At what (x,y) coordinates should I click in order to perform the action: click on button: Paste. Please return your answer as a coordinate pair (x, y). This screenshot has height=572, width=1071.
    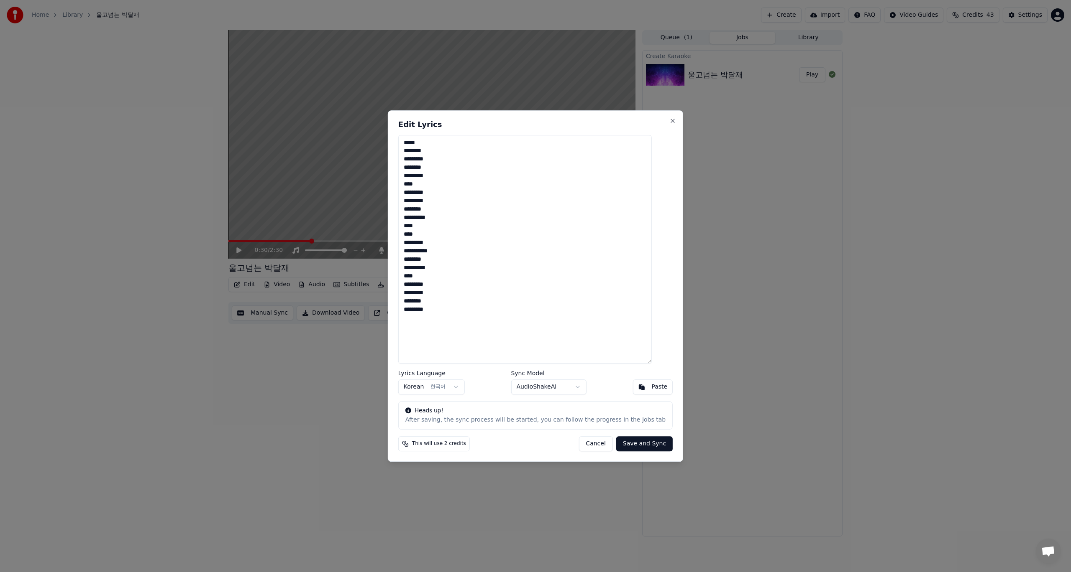
    Looking at the image, I should click on (652, 387).